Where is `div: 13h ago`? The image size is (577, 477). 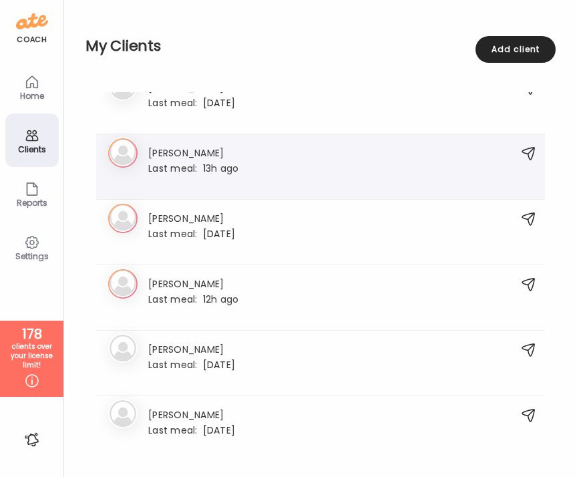
div: 13h ago is located at coordinates (193, 168).